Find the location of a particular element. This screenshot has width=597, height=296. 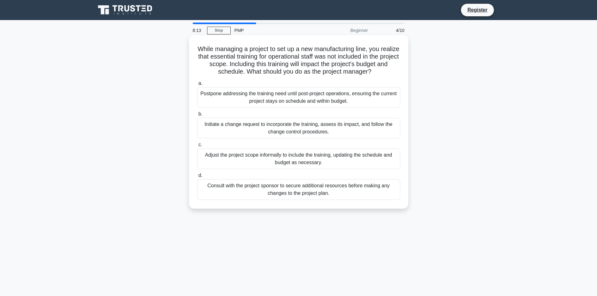

div: Postpone addressing the training need until post-project operations, ensuring the current project... is located at coordinates (299, 98).